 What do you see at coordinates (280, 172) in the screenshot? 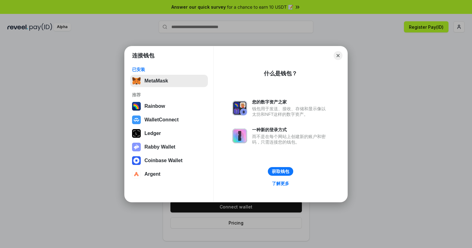
I see `button: 获取钱包` at bounding box center [280, 172].